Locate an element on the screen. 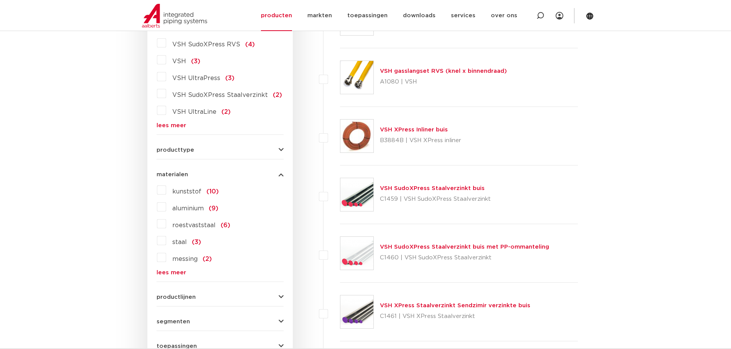 The image size is (731, 349). span: staal is located at coordinates (179, 242).